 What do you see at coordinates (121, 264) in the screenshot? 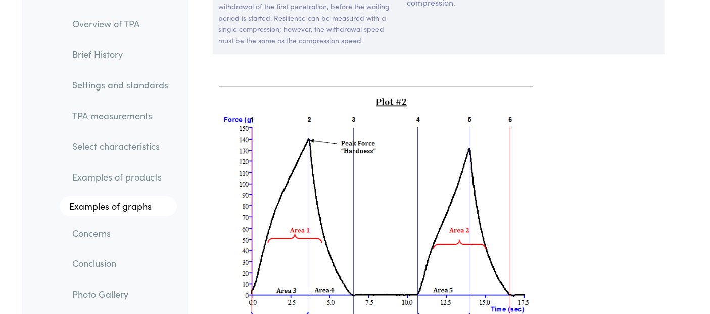
I see `a: Conclusion` at bounding box center [121, 264].